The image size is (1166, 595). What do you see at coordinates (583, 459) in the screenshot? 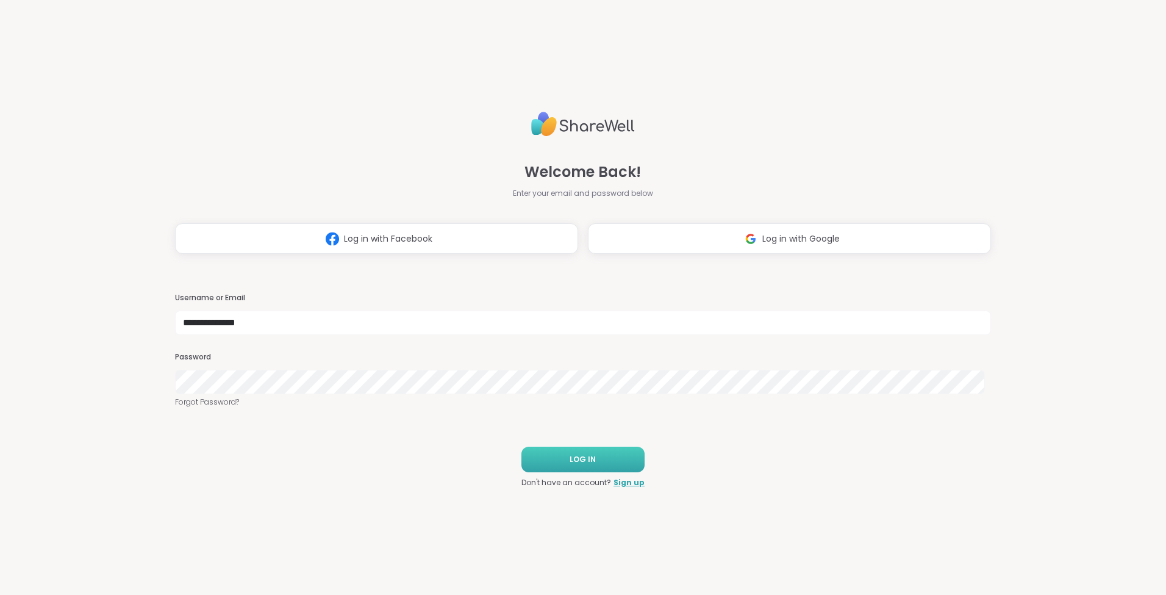
I see `span: LOG IN` at bounding box center [583, 459].